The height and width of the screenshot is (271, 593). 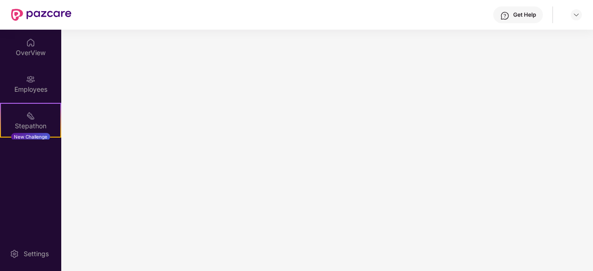 I want to click on img: svg+xml;base64,PHN2ZyBpZD0iRHJvcGRvd24tMzJ4MzIiIHhtbG5zPSJodHRwOi8vd3d3LnczLm9yZy8yMDAwL3N2ZyIgd2..., so click(x=576, y=15).